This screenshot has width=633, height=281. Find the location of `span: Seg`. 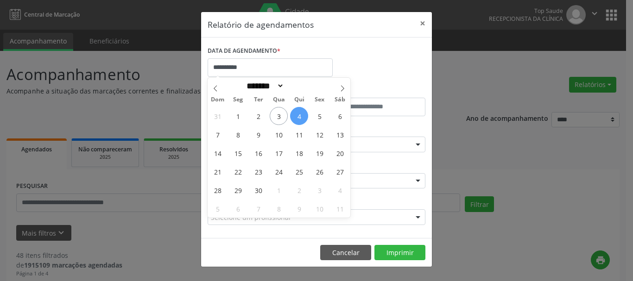

span: Seg is located at coordinates (238, 100).